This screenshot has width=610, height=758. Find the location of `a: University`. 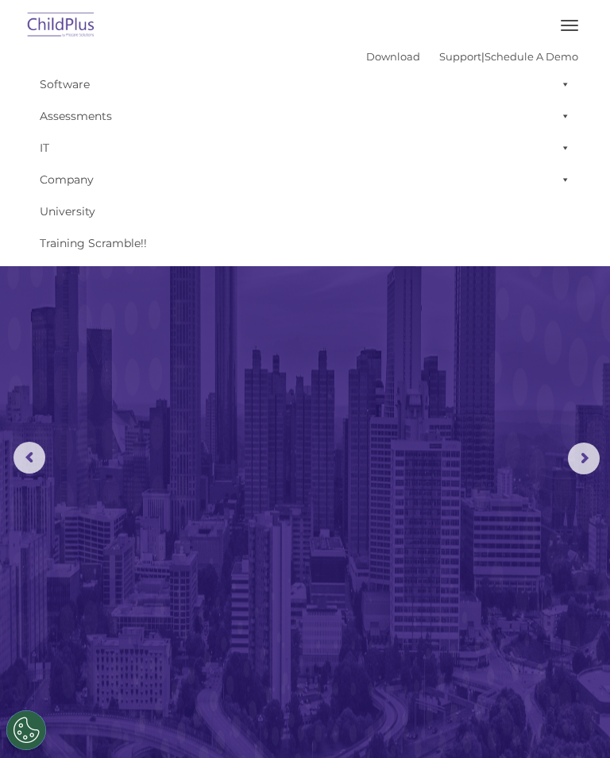

a: University is located at coordinates (305, 211).